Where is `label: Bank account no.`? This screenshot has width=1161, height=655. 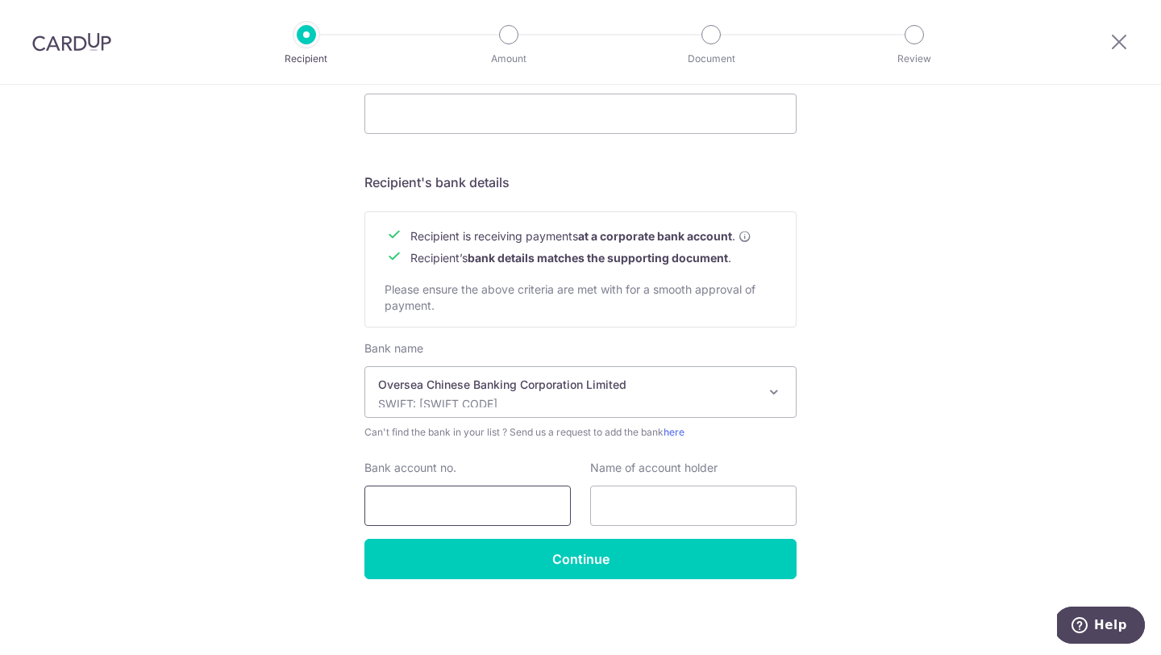
label: Bank account no. is located at coordinates (410, 468).